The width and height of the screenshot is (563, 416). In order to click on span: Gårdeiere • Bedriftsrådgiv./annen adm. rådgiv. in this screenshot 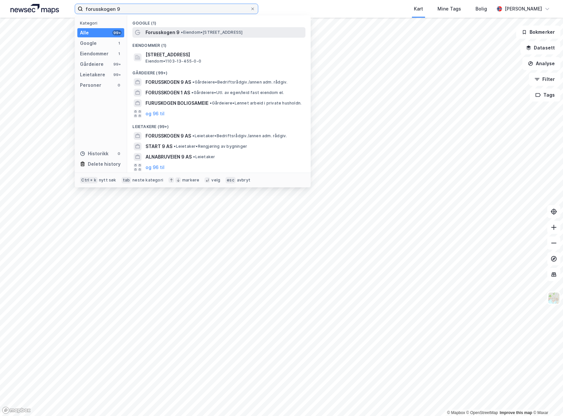, I will do `click(240, 82)`.